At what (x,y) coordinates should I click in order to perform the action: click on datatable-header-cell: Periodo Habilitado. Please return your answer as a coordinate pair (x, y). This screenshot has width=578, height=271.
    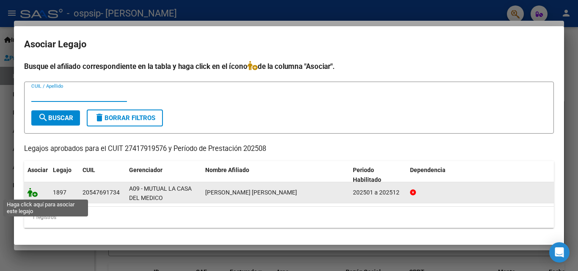
    Looking at the image, I should click on (378, 175).